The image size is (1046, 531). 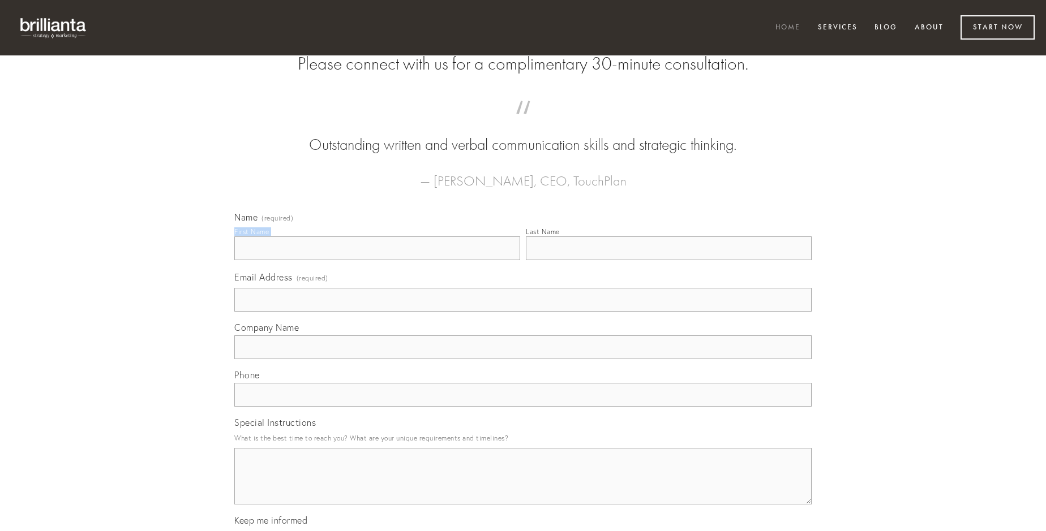 I want to click on div: Last Name, so click(x=543, y=231).